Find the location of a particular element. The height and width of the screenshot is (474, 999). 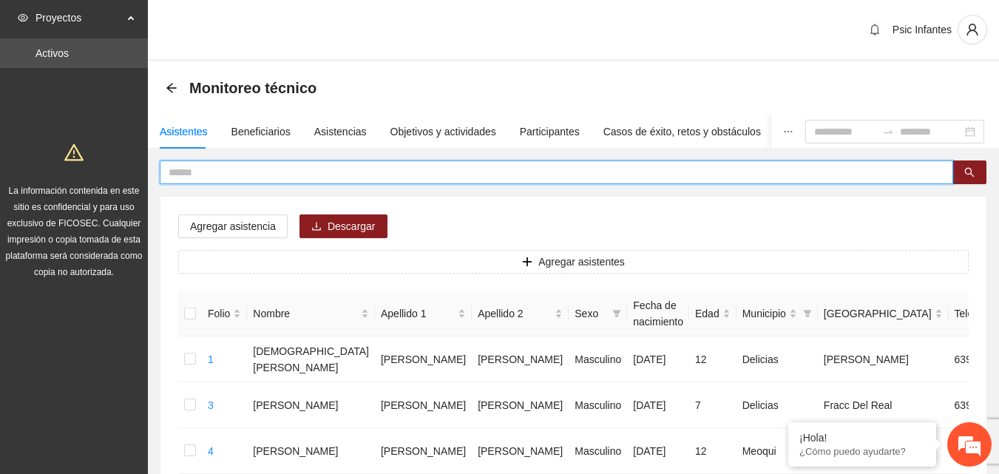

span: warning is located at coordinates (74, 152).